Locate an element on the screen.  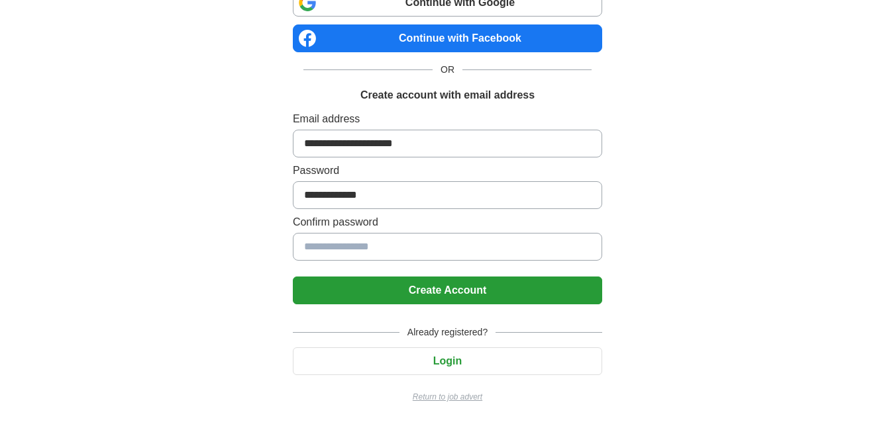
label: Email address is located at coordinates (447, 119).